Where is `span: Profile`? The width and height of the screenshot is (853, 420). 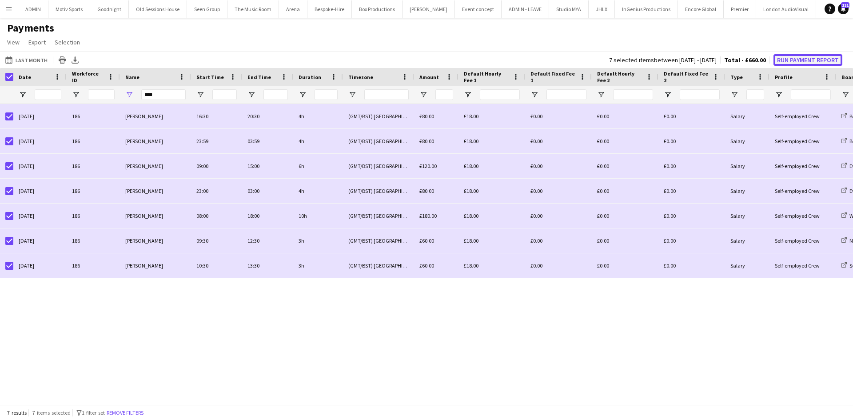 span: Profile is located at coordinates (784, 77).